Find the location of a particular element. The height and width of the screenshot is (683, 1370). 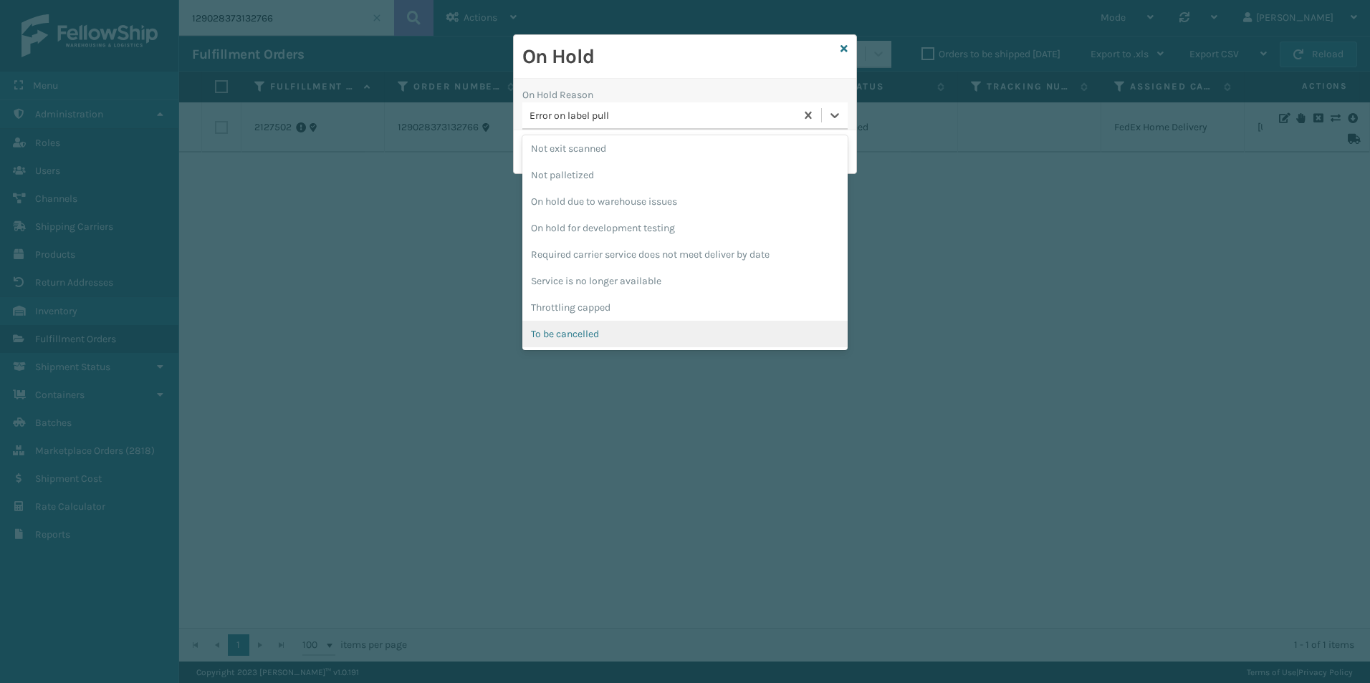

h2: On Hold is located at coordinates (678, 57).